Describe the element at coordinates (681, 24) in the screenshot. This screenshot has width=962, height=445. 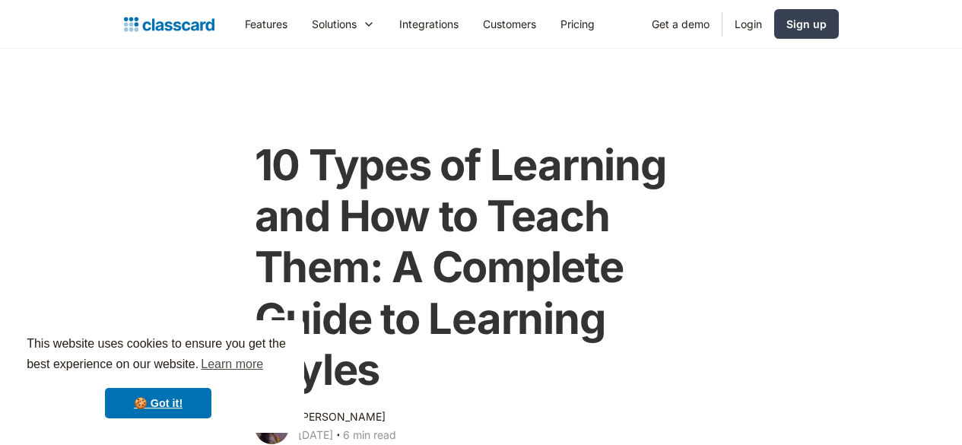
I see `a: Get a demo` at that location.